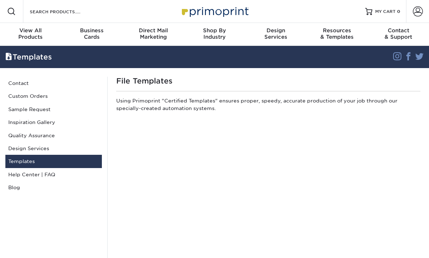  Describe the element at coordinates (53, 83) in the screenshot. I see `a: Contact` at that location.